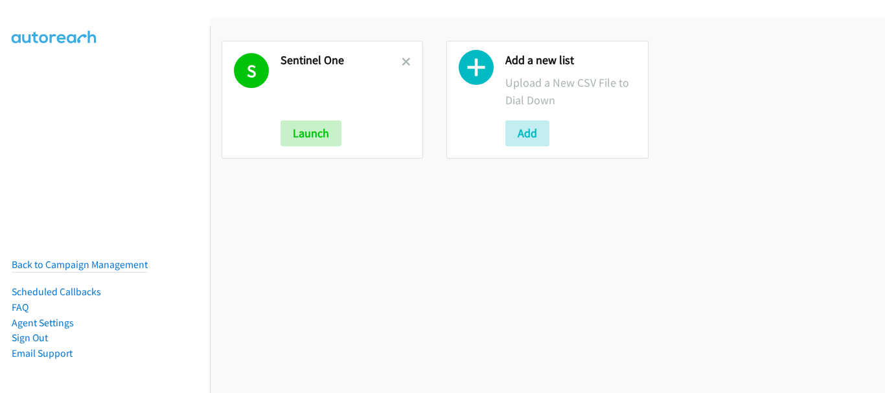 The width and height of the screenshot is (885, 393). I want to click on p: Upload a New CSV File to Dial Down, so click(570, 91).